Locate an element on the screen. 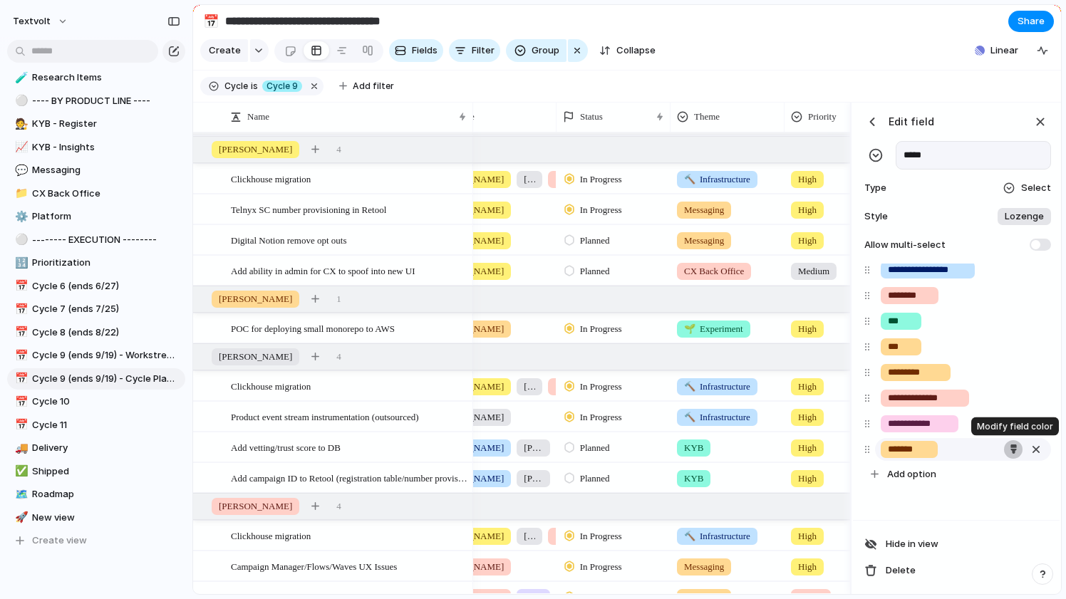  div: ✅Shipped is located at coordinates (96, 472).